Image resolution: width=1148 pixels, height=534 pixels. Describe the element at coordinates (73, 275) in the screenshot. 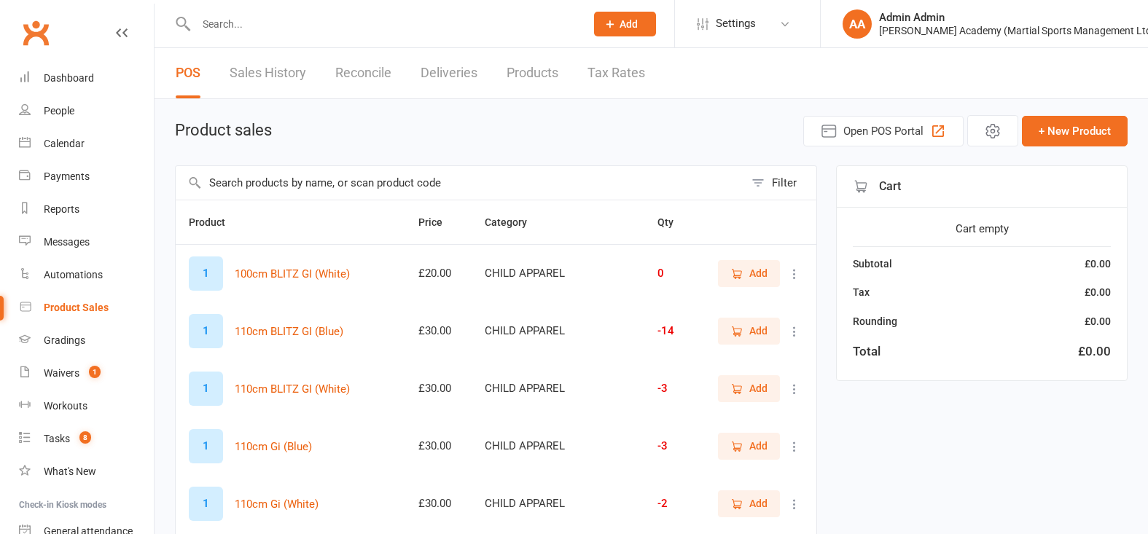

I see `div: Automations` at that location.